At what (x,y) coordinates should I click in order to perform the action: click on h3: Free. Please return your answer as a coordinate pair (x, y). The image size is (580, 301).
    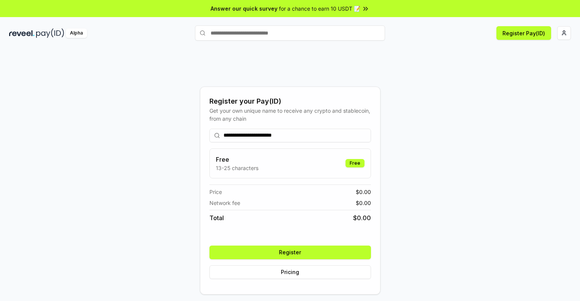
    Looking at the image, I should click on (237, 160).